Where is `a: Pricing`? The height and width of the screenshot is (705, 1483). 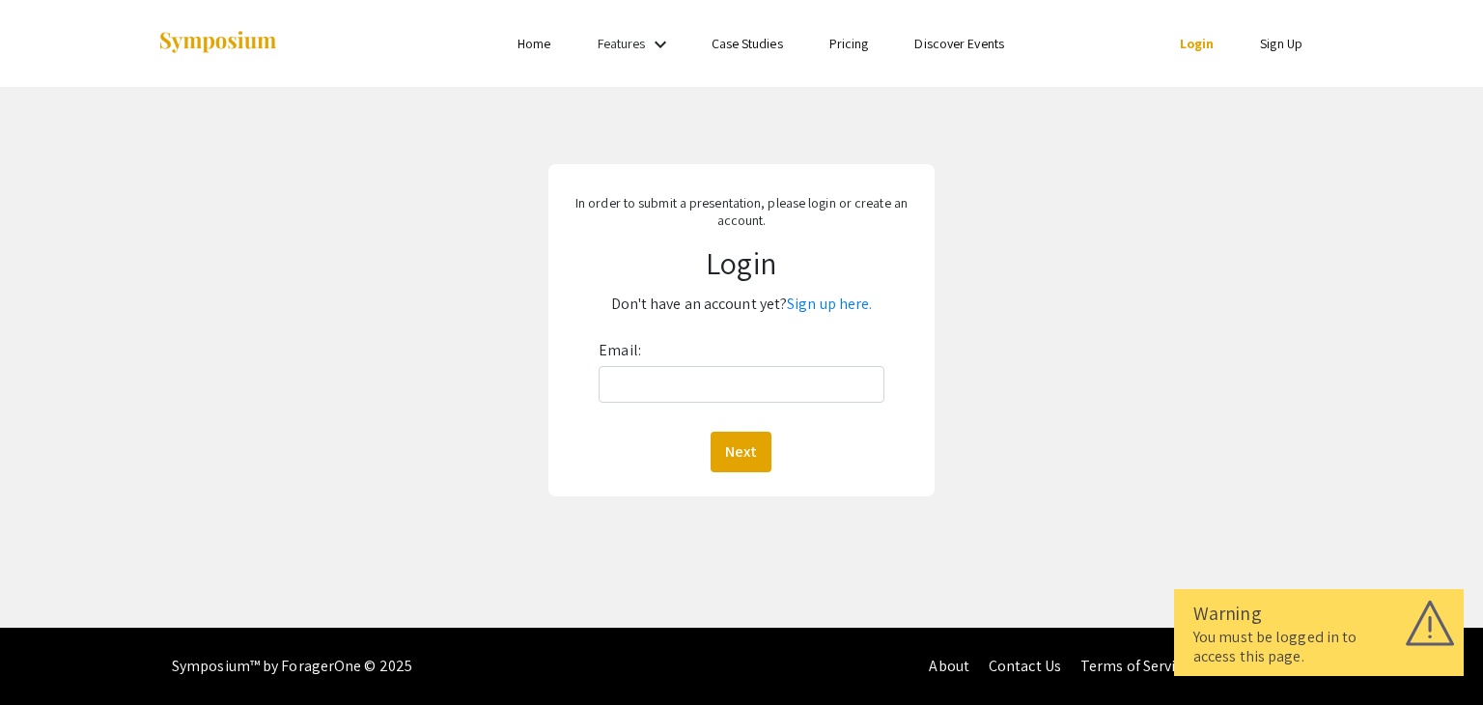 a: Pricing is located at coordinates (849, 43).